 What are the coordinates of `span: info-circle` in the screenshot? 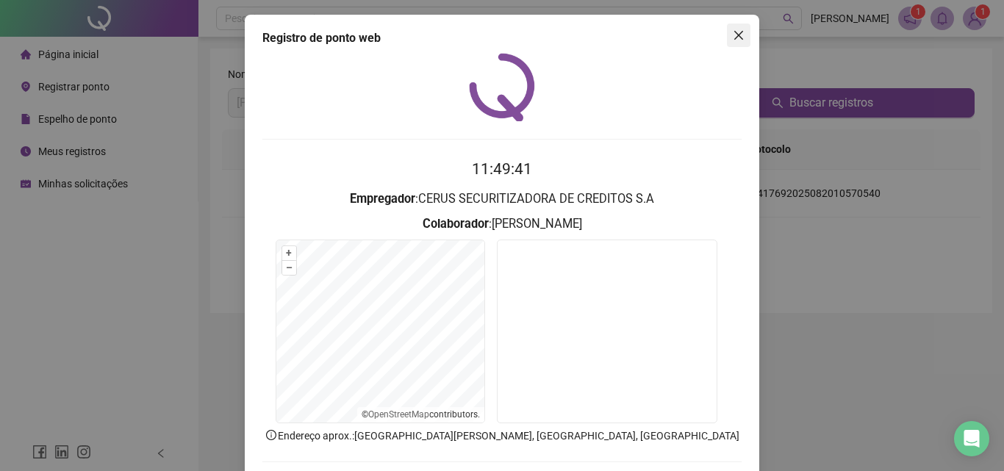 It's located at (271, 435).